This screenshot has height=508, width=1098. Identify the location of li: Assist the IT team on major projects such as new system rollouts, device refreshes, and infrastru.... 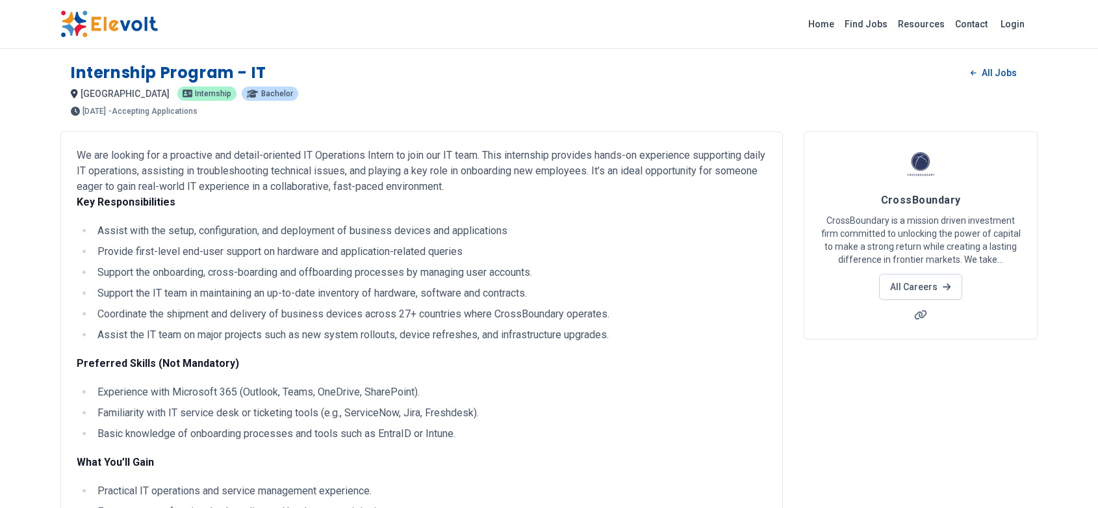
(430, 335).